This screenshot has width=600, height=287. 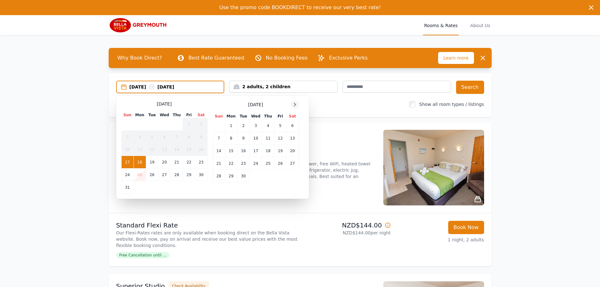 I want to click on span: Learn more, so click(x=456, y=58).